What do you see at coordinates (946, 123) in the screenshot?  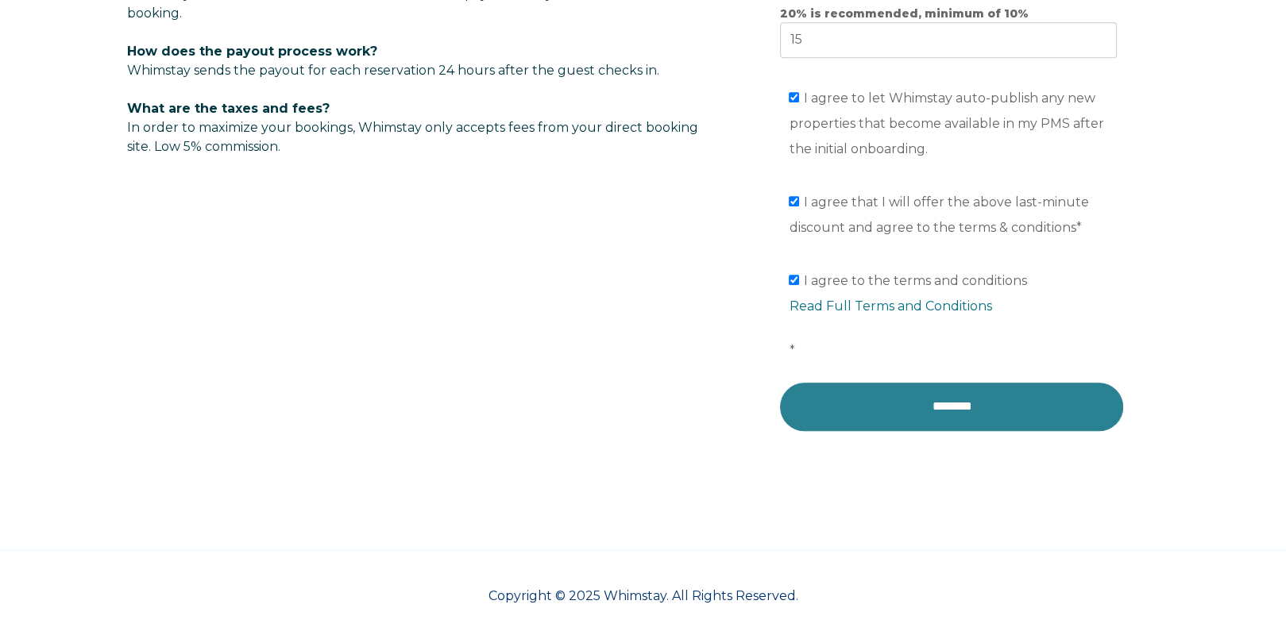 I see `span: I agree to let Whimstay auto-publish any new properties that become available in my PMS after the...` at bounding box center [946, 123].